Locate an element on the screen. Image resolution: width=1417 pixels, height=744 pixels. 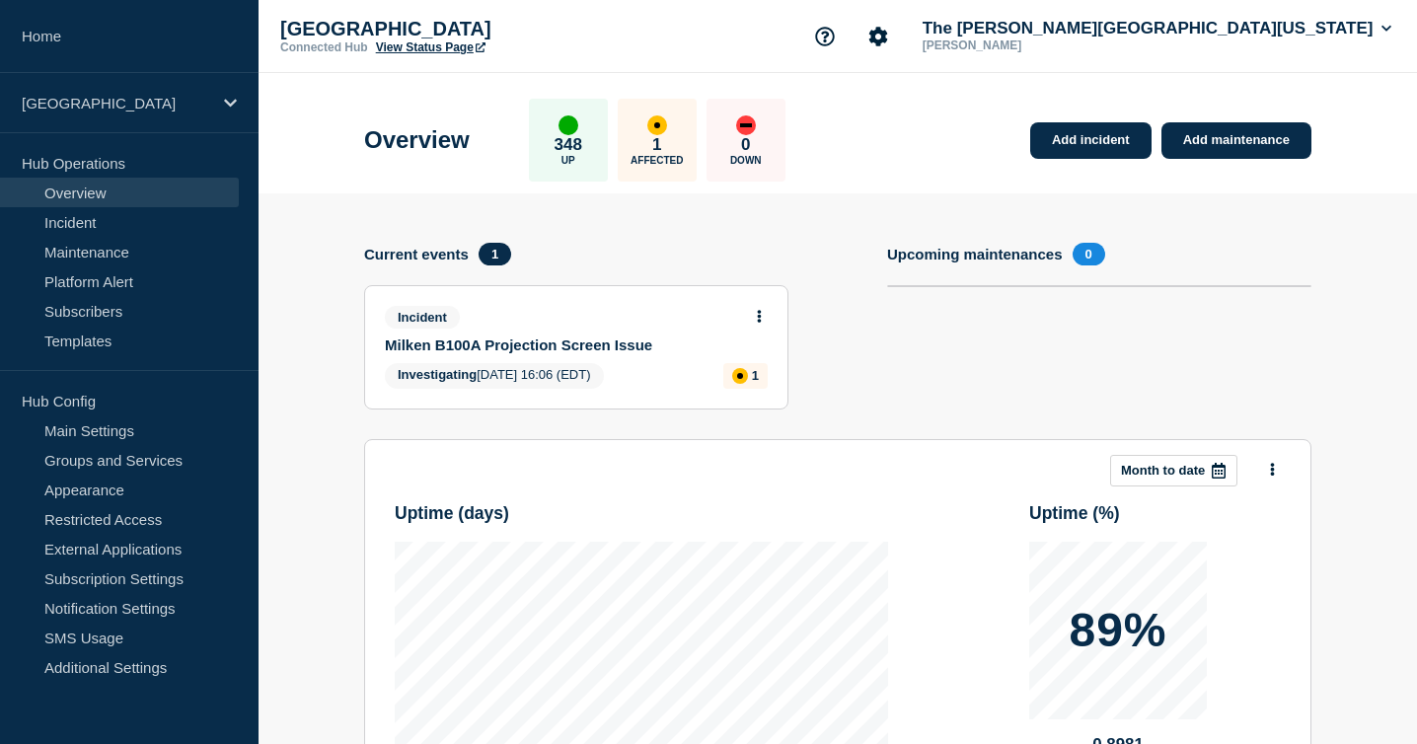
span: 0 is located at coordinates (1088, 254).